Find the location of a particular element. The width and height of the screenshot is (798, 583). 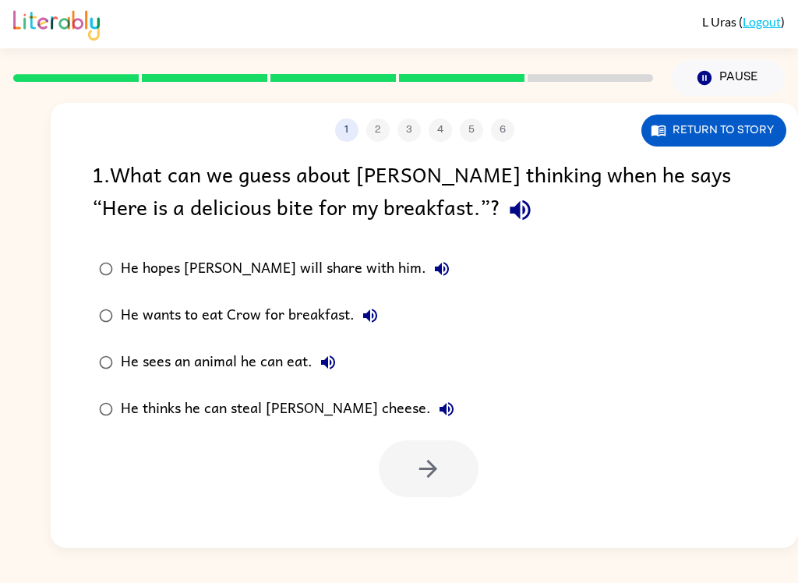

div: He wants to eat Crow for breakfast. is located at coordinates (253, 316).